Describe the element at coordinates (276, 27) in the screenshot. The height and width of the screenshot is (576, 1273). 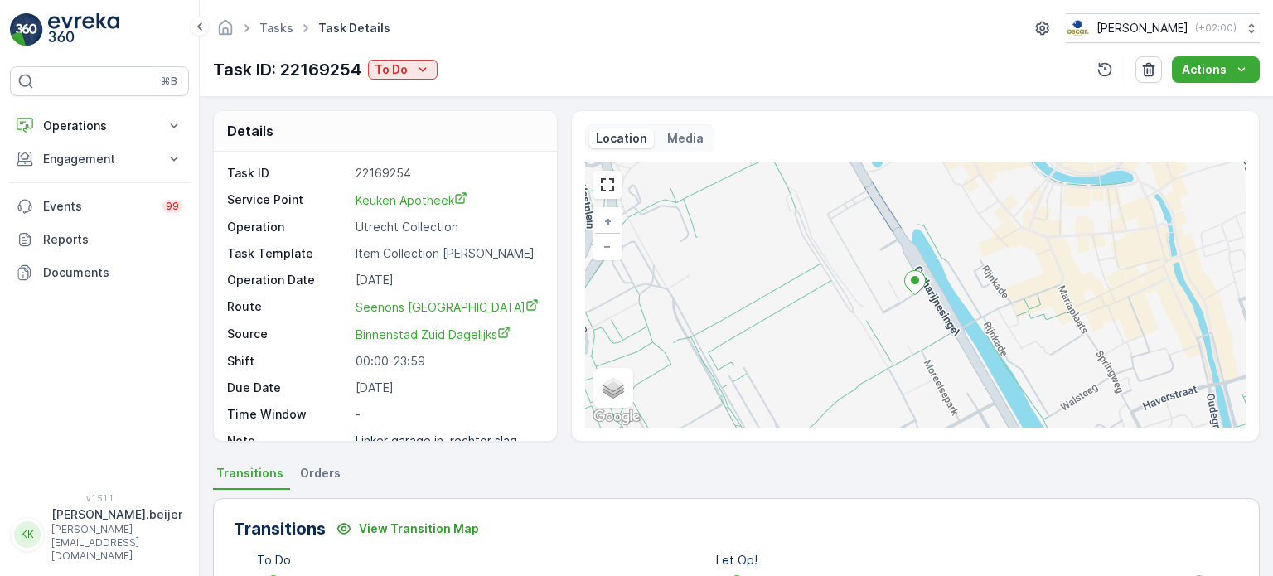
I see `a: Tasks` at that location.